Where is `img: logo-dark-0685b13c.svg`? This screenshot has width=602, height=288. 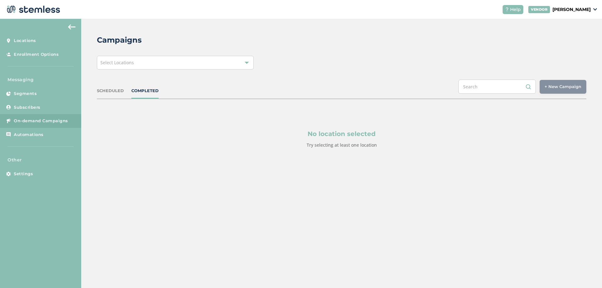
img: logo-dark-0685b13c.svg is located at coordinates (33, 9).